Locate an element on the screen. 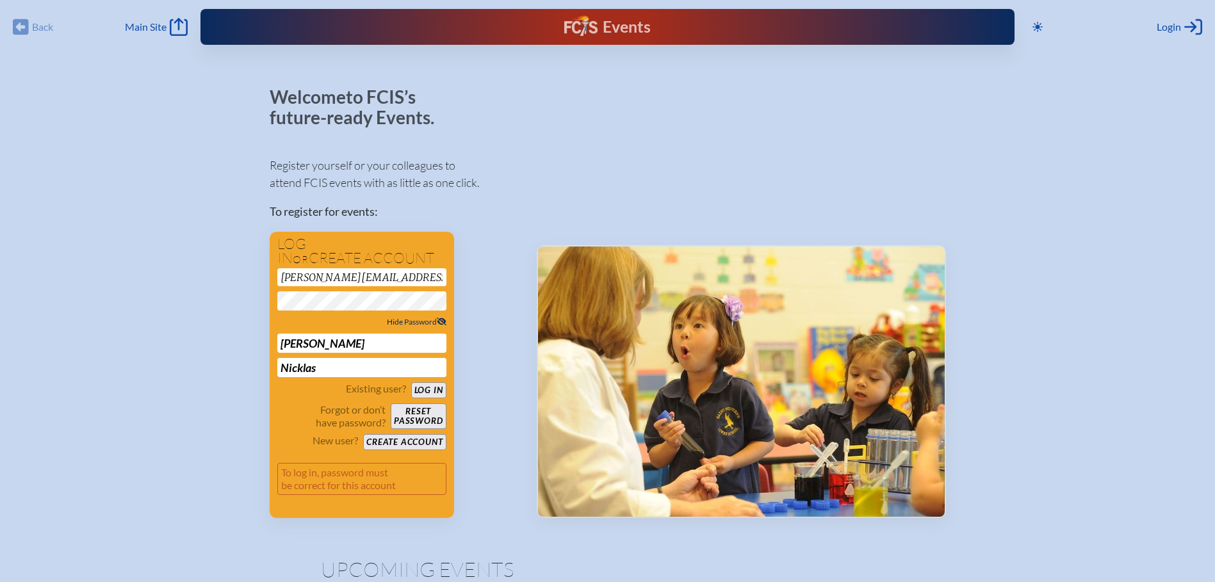 The width and height of the screenshot is (1215, 582). p: To register for events: is located at coordinates (393, 211).